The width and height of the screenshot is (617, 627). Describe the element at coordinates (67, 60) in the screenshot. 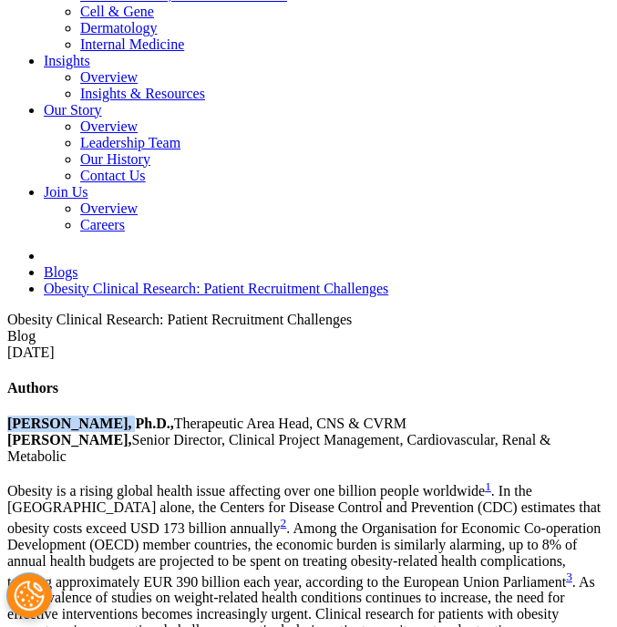

I see `a: Insights` at that location.